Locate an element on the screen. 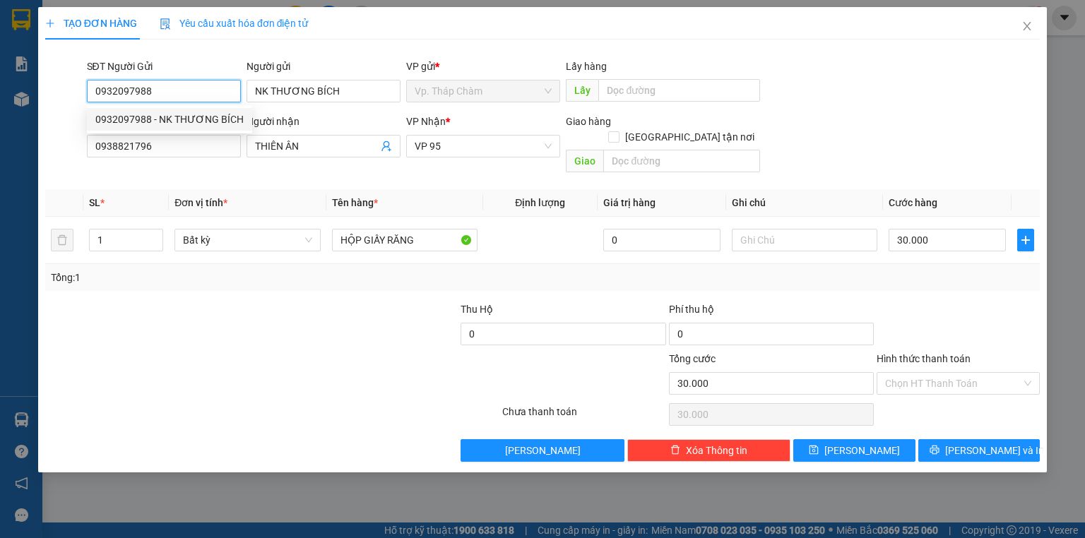  span: save is located at coordinates (813, 450).